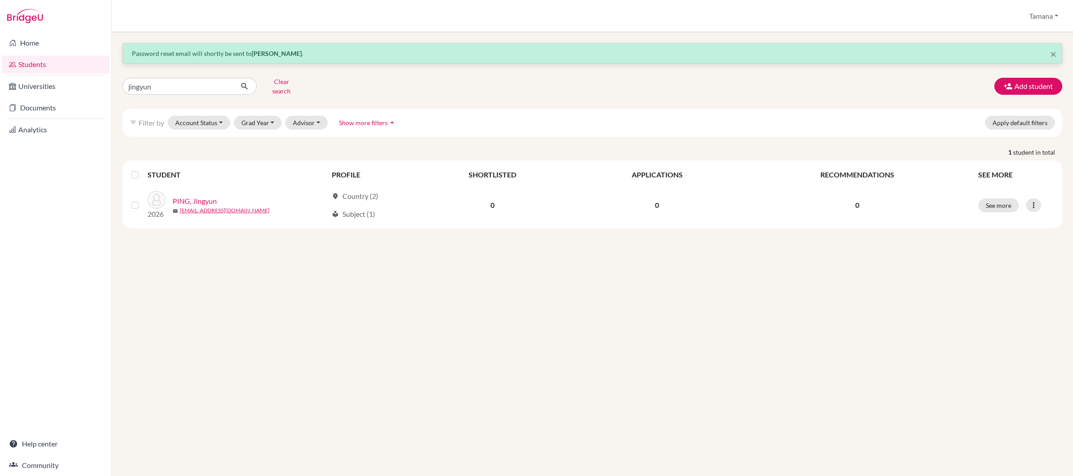 This screenshot has width=1073, height=476. What do you see at coordinates (857, 205) in the screenshot?
I see `p: 0` at bounding box center [857, 205].